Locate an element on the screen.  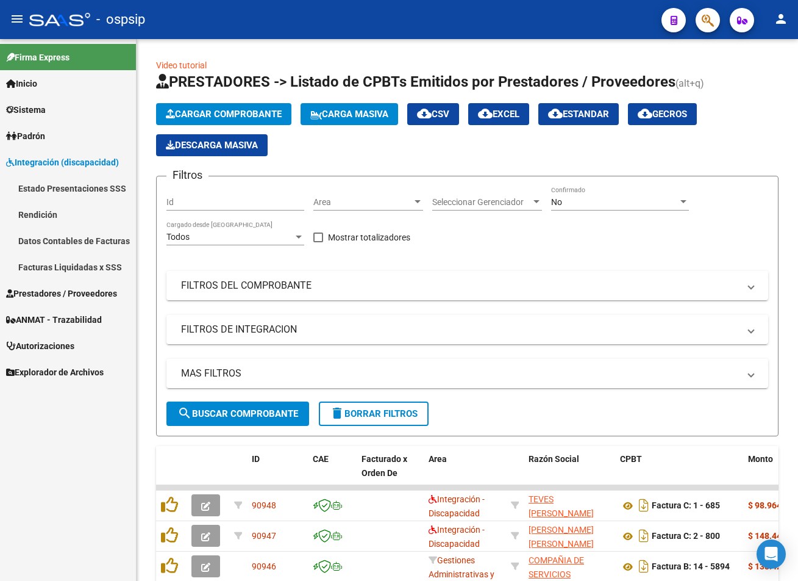
datatable-header-cell: Razón Social is located at coordinates (570, 473).